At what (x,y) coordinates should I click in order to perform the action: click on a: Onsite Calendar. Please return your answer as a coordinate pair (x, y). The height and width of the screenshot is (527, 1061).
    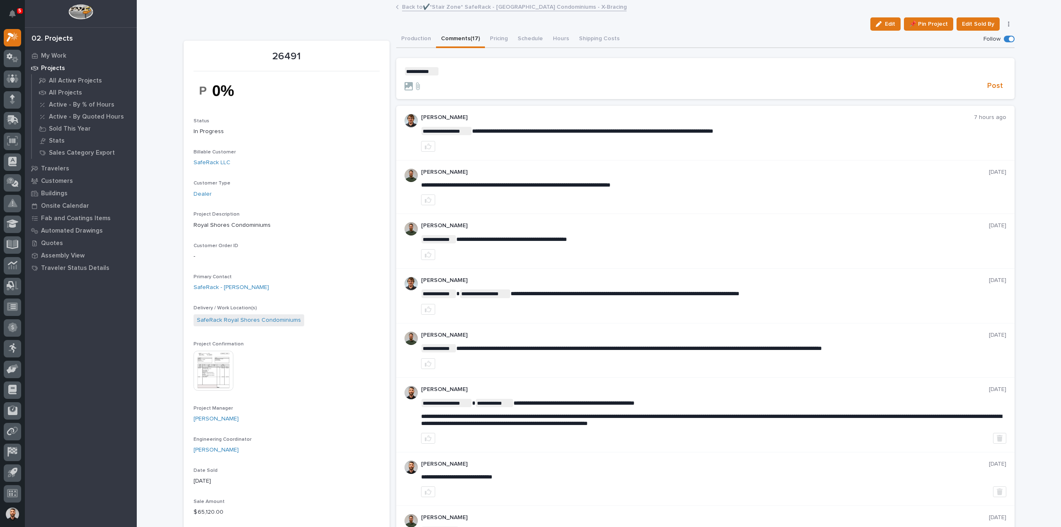
    Looking at the image, I should click on (81, 206).